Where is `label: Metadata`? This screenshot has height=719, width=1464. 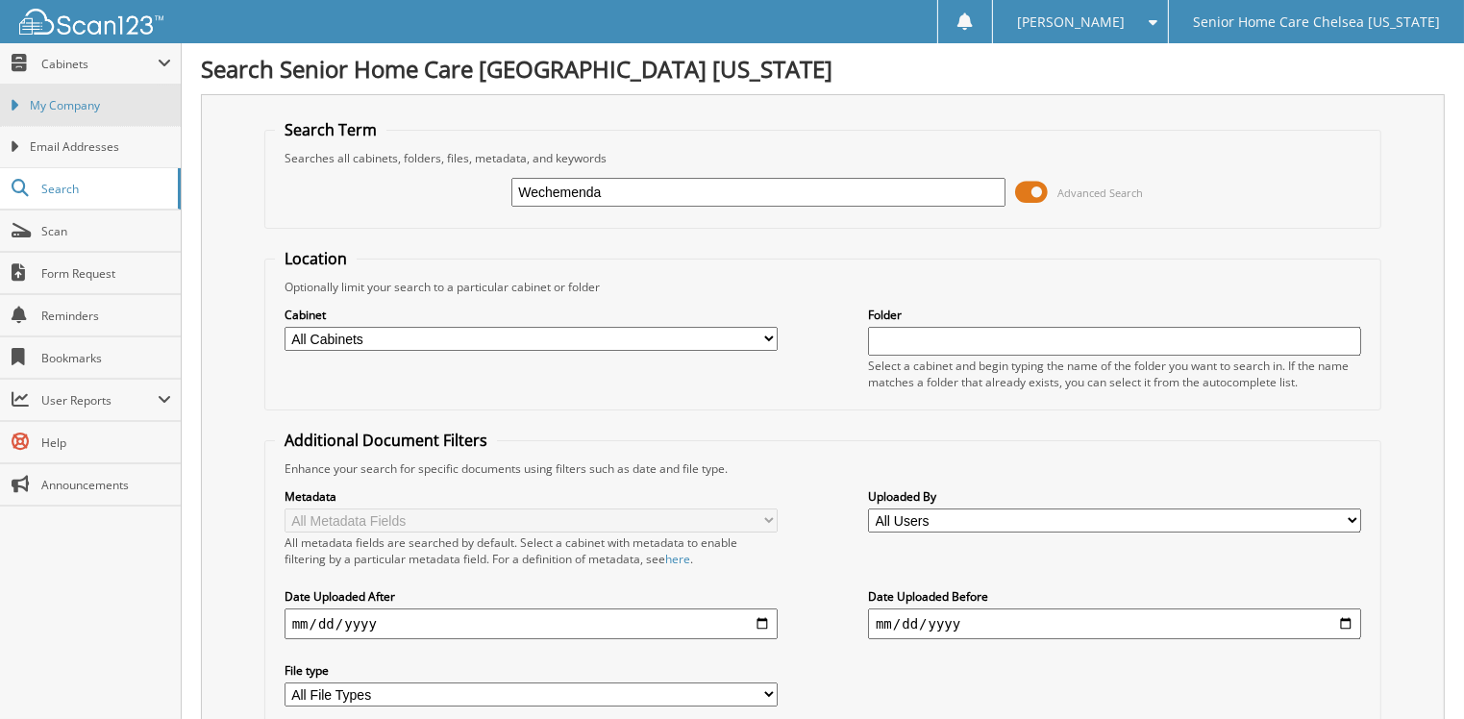
label: Metadata is located at coordinates (531, 496).